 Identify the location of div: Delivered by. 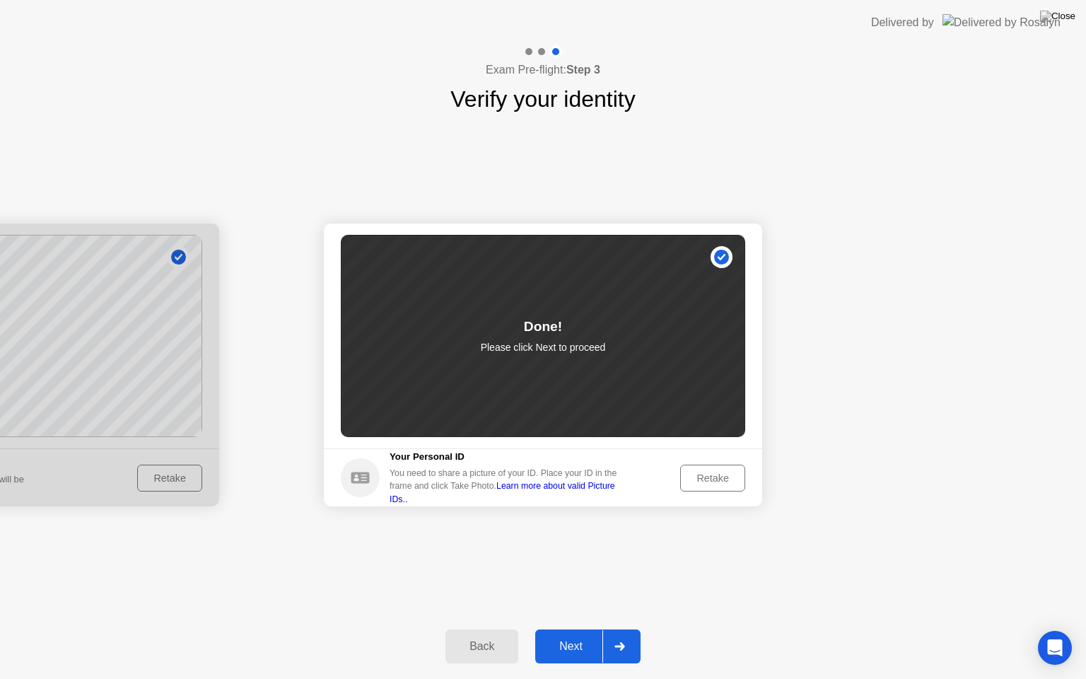
(902, 23).